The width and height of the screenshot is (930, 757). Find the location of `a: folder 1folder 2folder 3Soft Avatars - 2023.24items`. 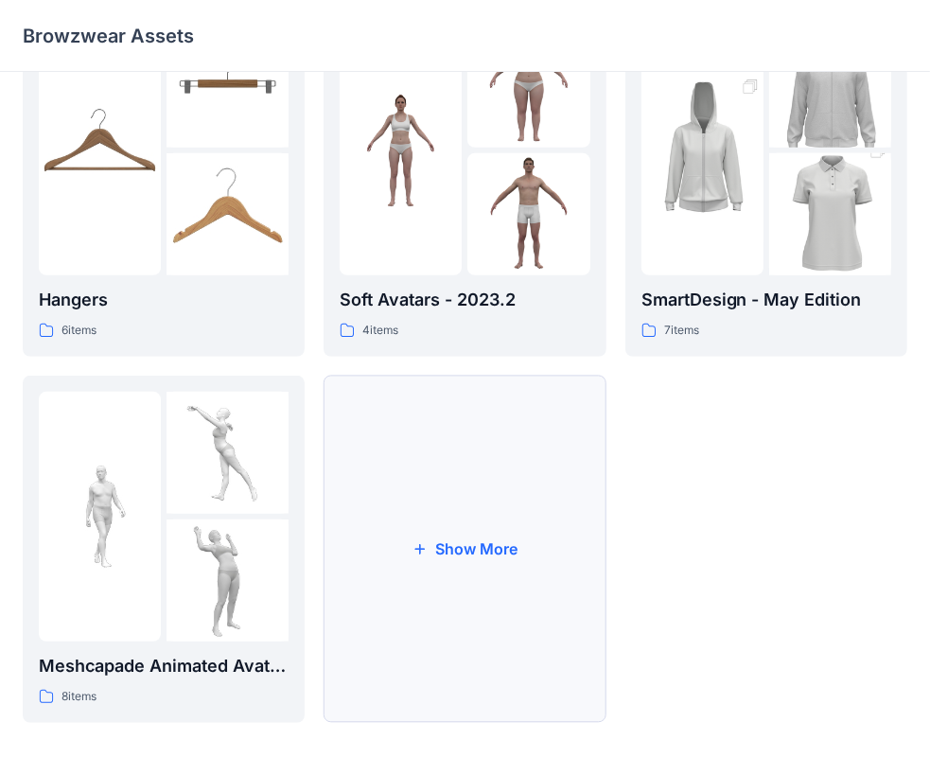

a: folder 1folder 2folder 3Soft Avatars - 2023.24items is located at coordinates (464, 183).